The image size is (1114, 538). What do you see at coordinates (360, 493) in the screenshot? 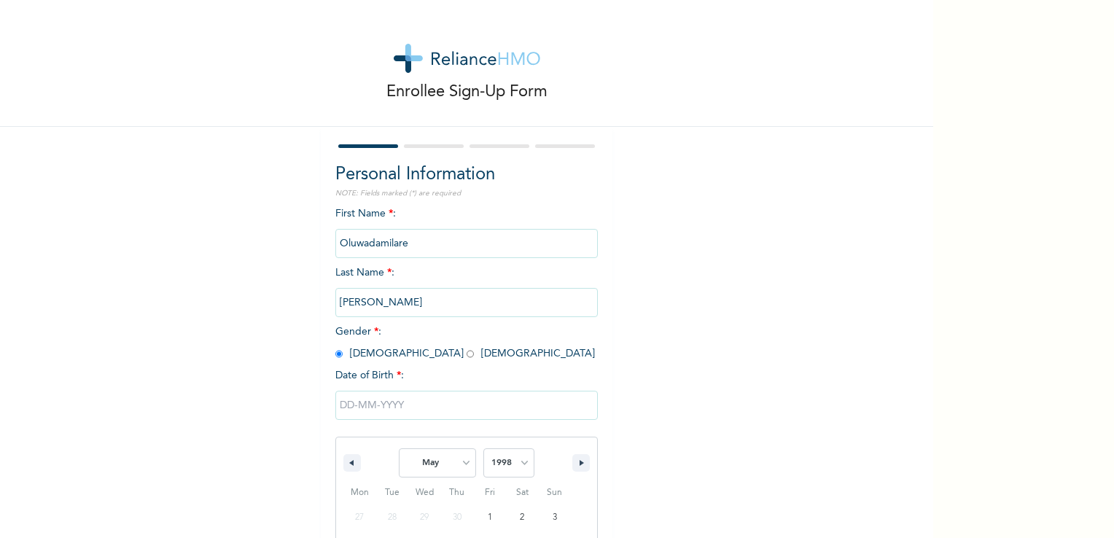
I see `span: Mon` at bounding box center [360, 493].